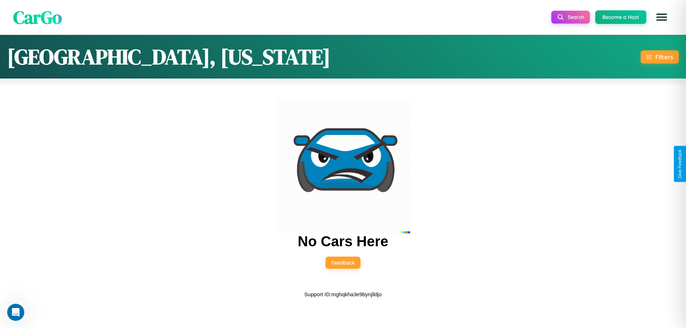 This screenshot has width=686, height=328. Describe the element at coordinates (343, 166) in the screenshot. I see `img: car` at that location.